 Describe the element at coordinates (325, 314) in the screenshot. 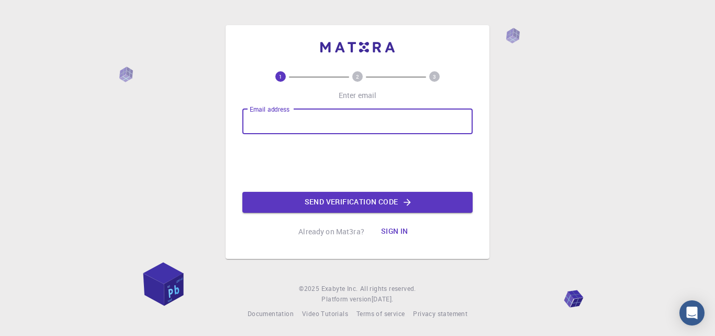

I see `a: Video Tutorials` at that location.